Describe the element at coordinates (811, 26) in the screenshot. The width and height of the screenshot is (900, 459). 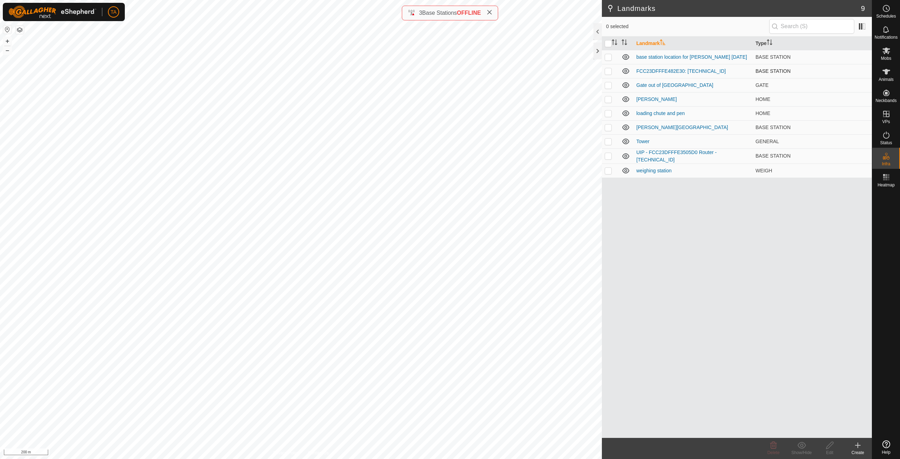
I see `input: Search (S)` at that location.